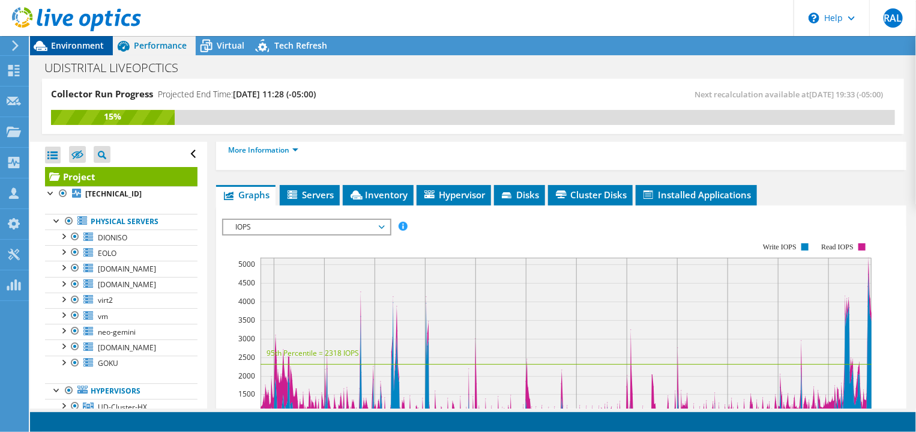 This screenshot has width=916, height=432. I want to click on span: Environment, so click(77, 45).